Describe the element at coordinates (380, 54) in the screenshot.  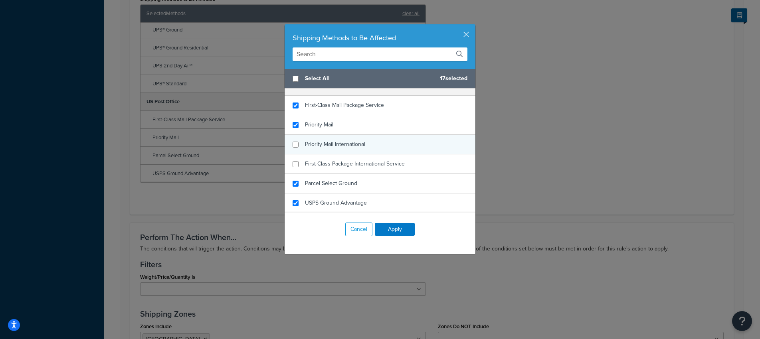
I see `input: Search` at that location.